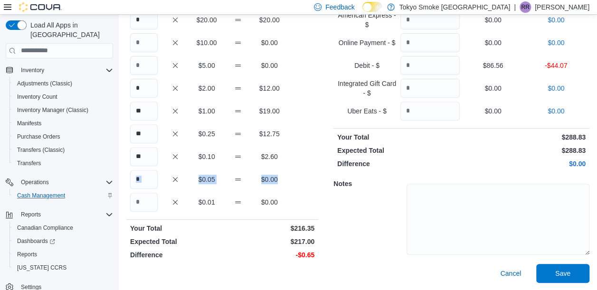 This screenshot has width=597, height=290. I want to click on span: Dashboards, so click(36, 241).